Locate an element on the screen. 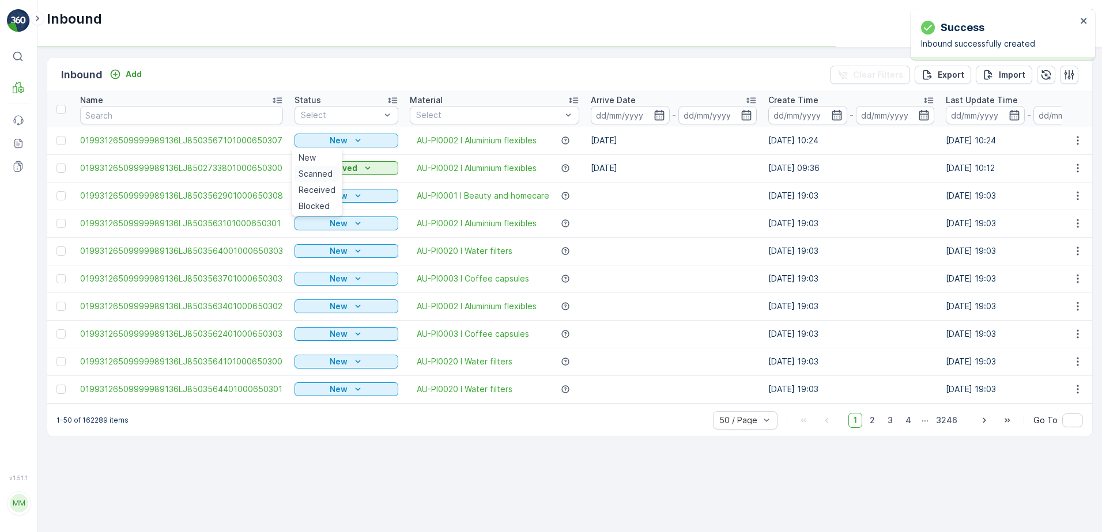 Image resolution: width=1102 pixels, height=532 pixels. span: Received is located at coordinates (317, 190).